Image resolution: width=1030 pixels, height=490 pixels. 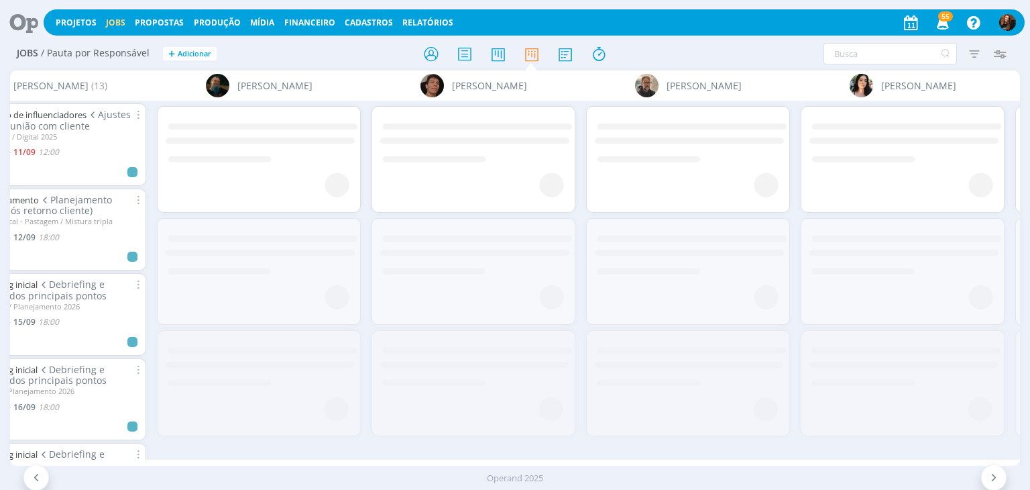 What do you see at coordinates (310, 22) in the screenshot?
I see `a: Financeiro` at bounding box center [310, 22].